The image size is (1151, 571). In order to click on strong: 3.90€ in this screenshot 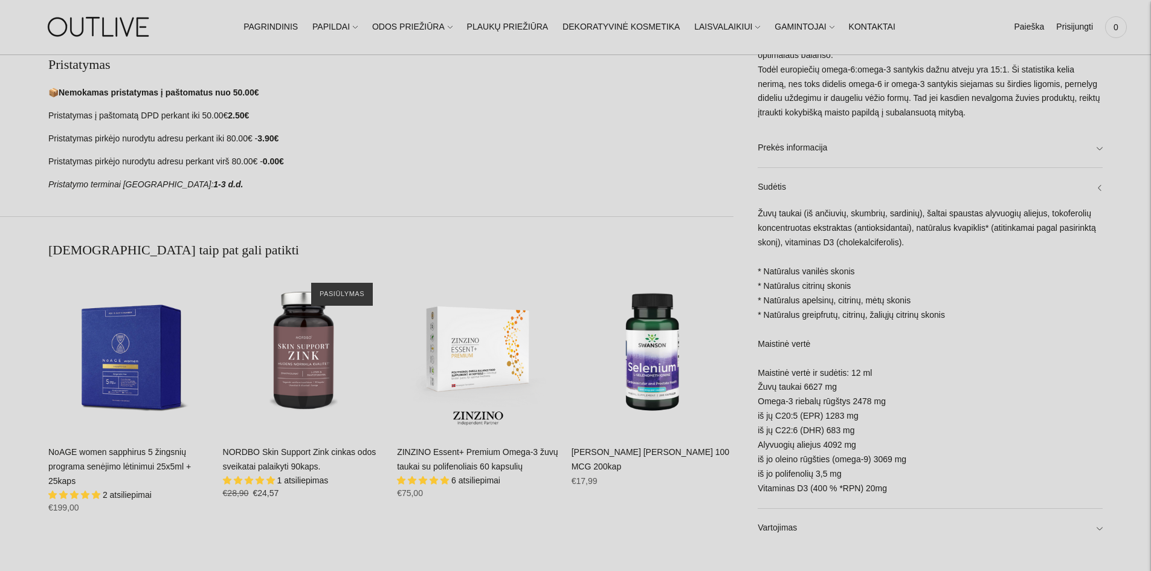, I will do `click(268, 138)`.